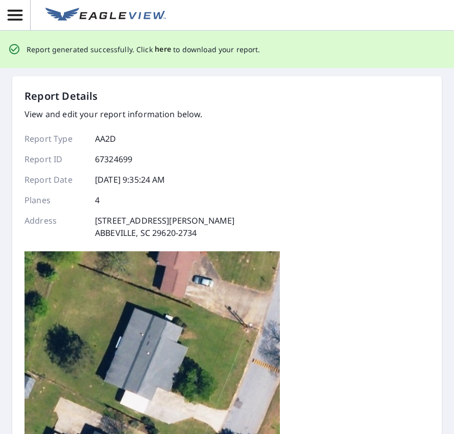 The width and height of the screenshot is (454, 434). I want to click on p: Report generated successfully. Click to download your report., so click(144, 49).